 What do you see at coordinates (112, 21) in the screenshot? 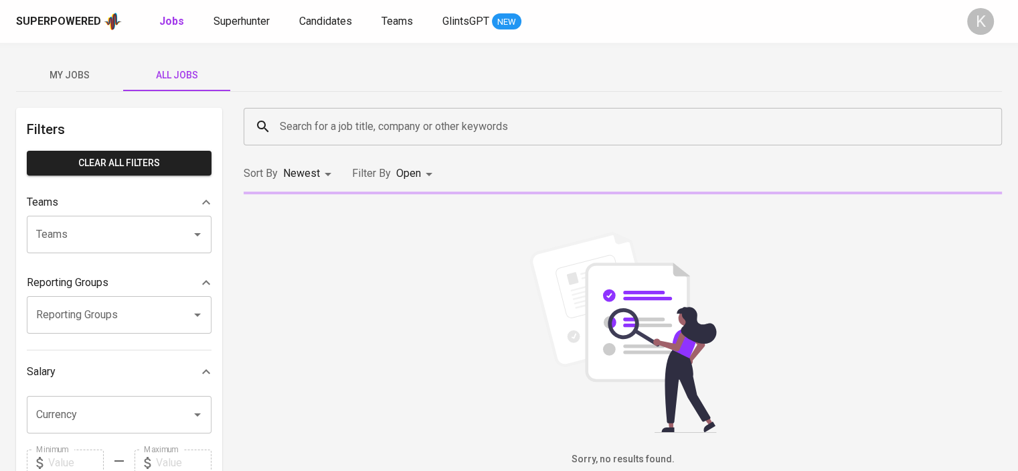
I see `img: app logo` at bounding box center [112, 21].